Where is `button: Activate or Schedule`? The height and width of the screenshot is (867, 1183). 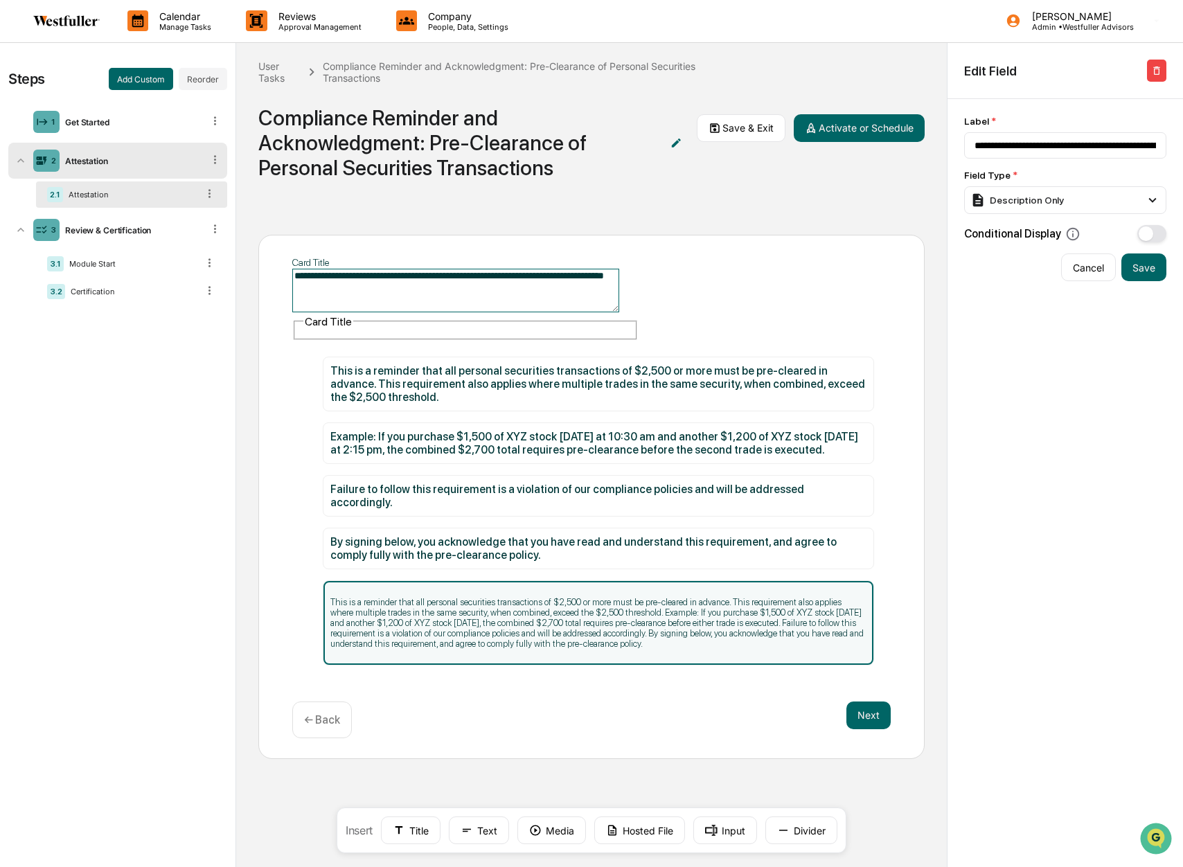
button: Activate or Schedule is located at coordinates (859, 128).